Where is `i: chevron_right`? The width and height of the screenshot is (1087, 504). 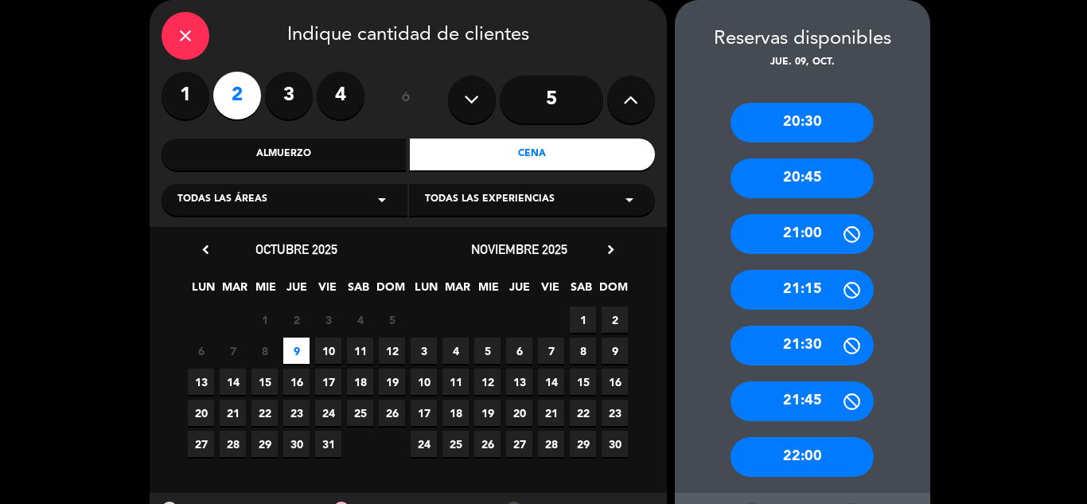 i: chevron_right is located at coordinates (610, 249).